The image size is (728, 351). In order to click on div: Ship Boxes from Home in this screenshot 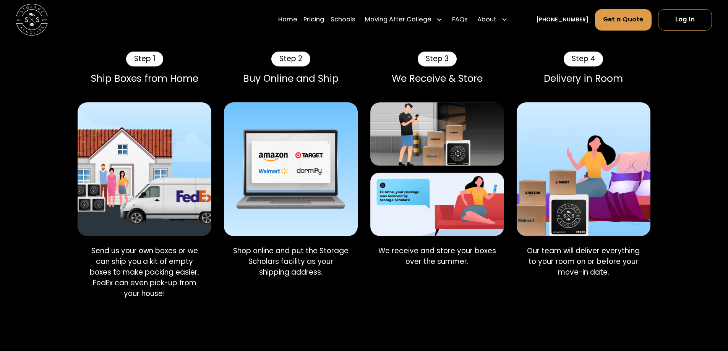, I will do `click(144, 79)`.